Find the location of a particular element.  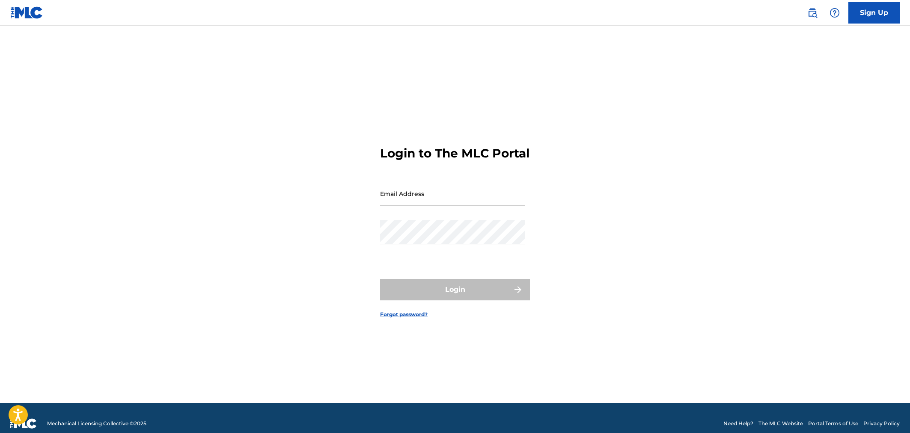

a: The MLC Website is located at coordinates (781, 424).